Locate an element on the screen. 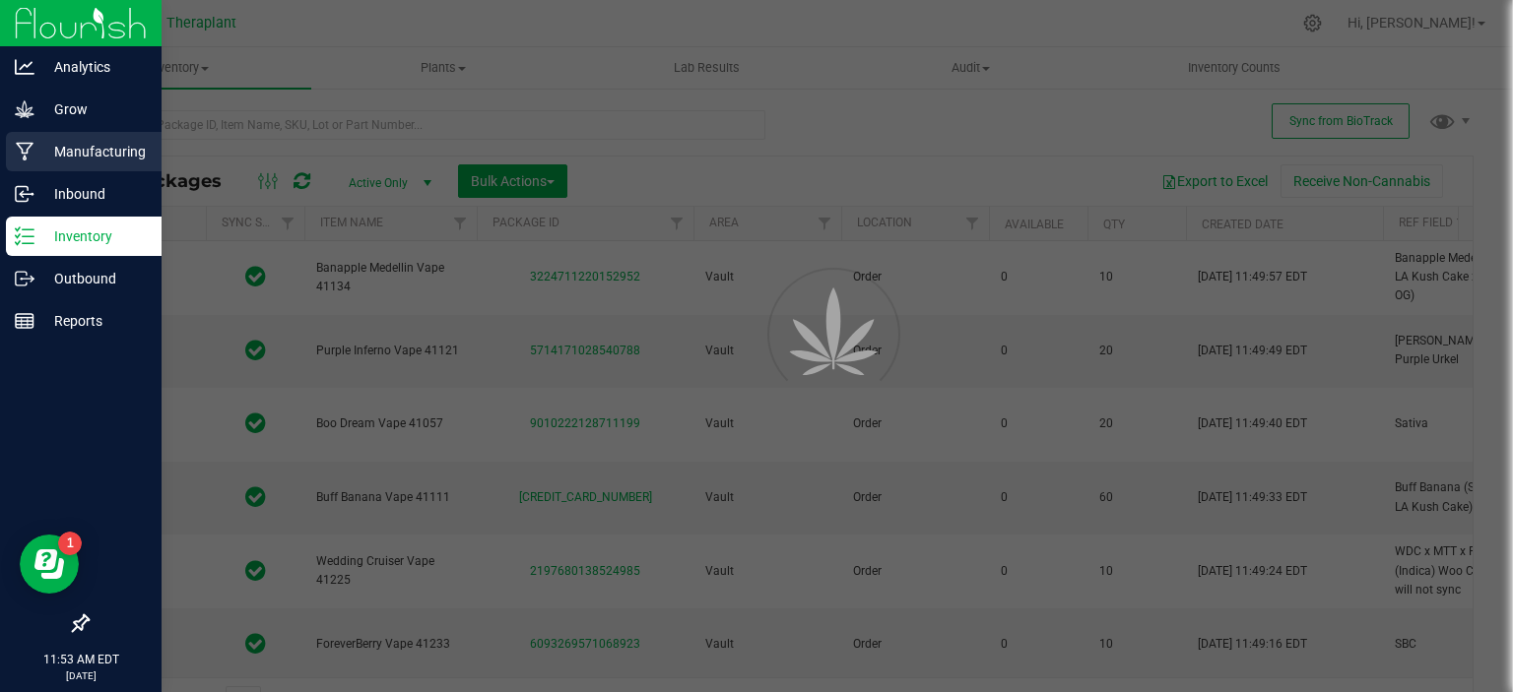  inline-svg: Manufacturing is located at coordinates (25, 152).